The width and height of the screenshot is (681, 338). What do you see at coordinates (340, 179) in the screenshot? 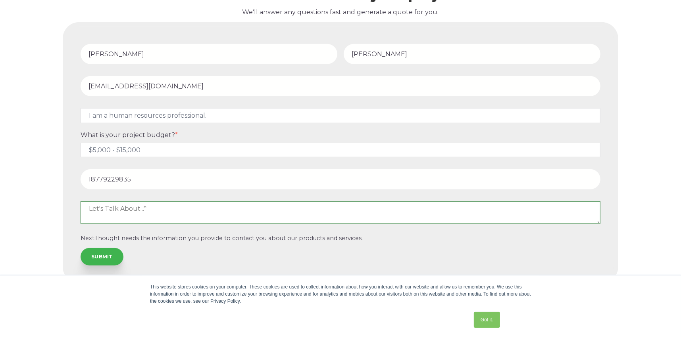
I see `input: Phone number*` at bounding box center [340, 179].